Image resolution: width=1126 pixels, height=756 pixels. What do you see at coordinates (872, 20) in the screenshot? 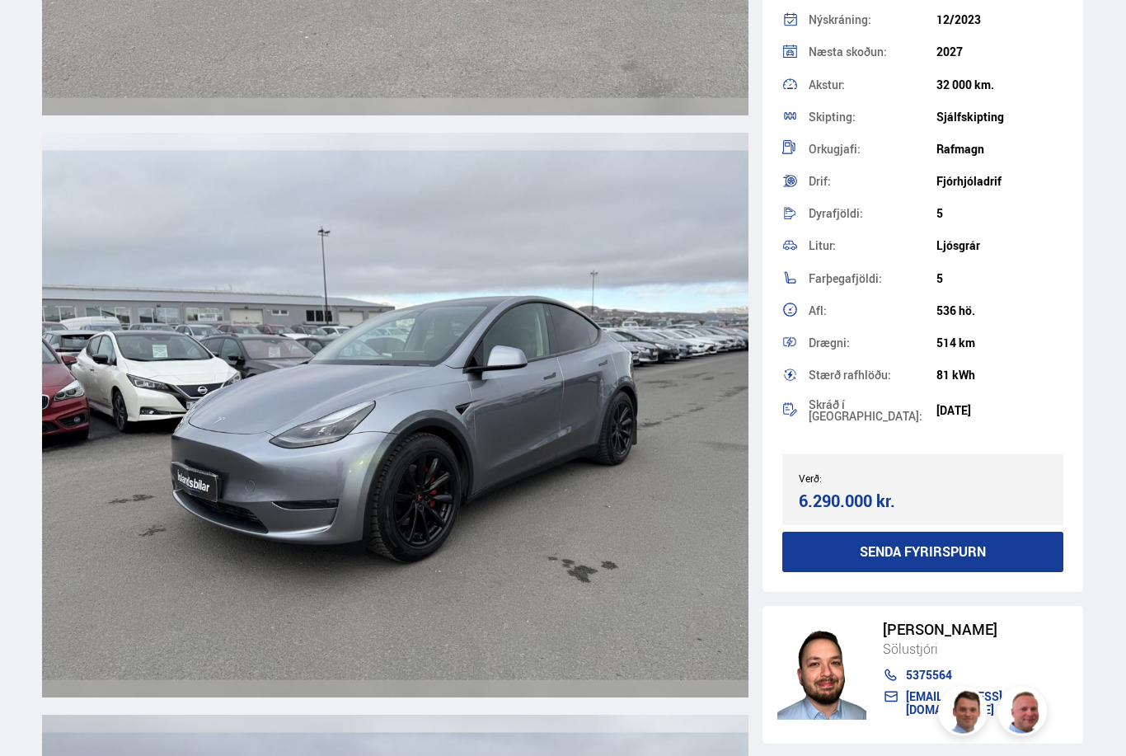
I see `div: Nýskráning:` at bounding box center [872, 20].